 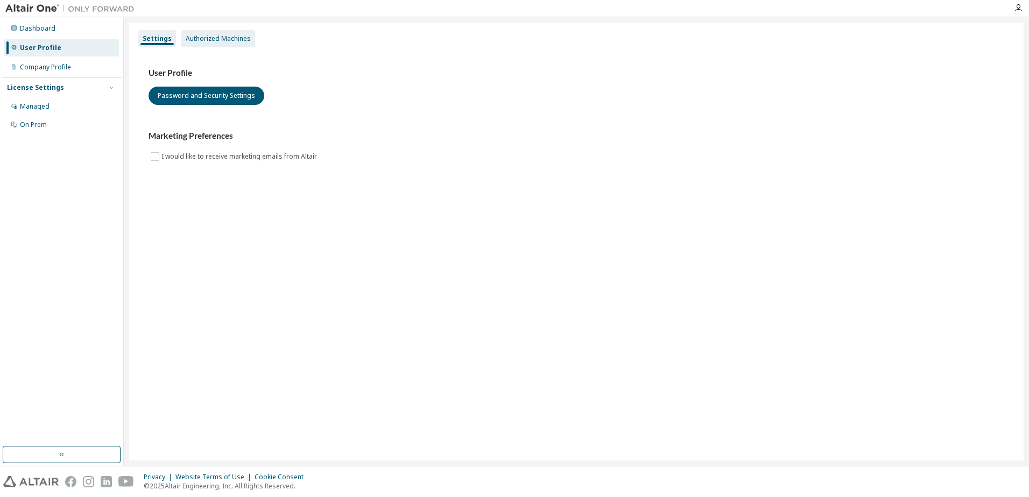 I want to click on p: © 2025 Altair Engineering, Inc. All Rights Reserved., so click(x=227, y=486).